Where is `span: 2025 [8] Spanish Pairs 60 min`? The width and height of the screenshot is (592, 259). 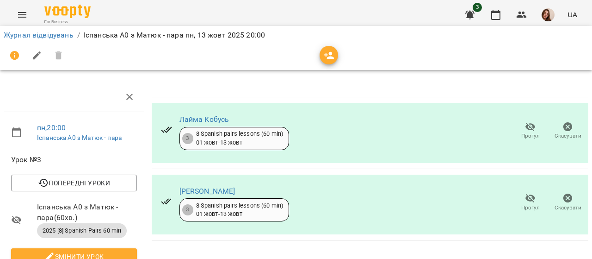
span: 2025 [8] Spanish Pairs 60 min is located at coordinates (82, 230).